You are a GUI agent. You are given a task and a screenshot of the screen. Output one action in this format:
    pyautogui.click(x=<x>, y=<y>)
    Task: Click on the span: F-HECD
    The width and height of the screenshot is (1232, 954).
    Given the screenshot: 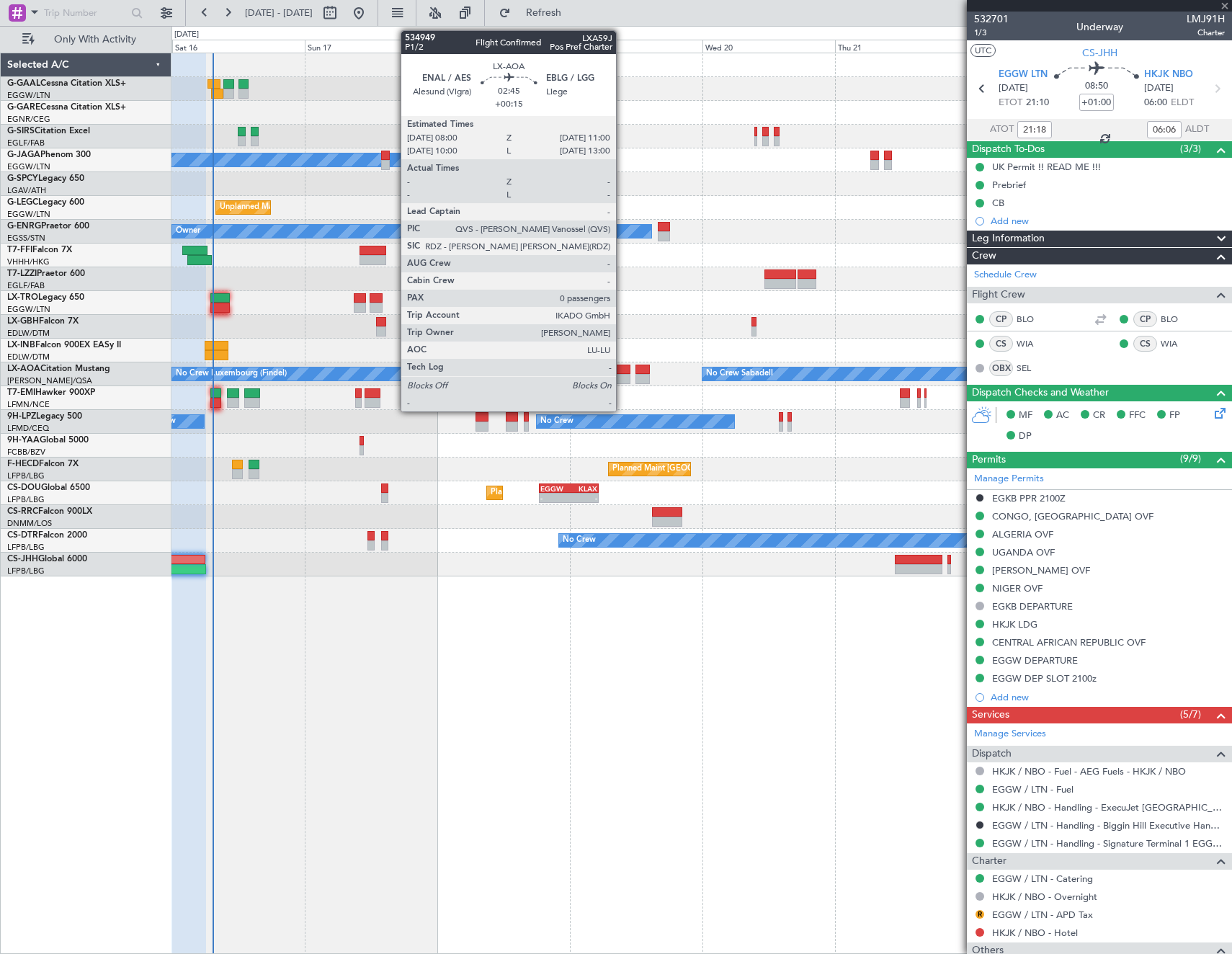 What is the action you would take?
    pyautogui.click(x=23, y=464)
    